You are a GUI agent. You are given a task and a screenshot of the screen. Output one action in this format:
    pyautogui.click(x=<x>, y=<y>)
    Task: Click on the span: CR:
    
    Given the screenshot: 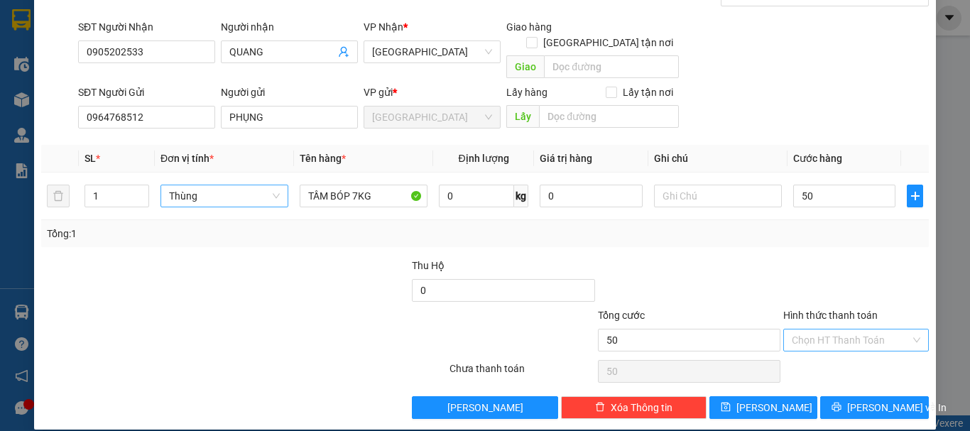 What is the action you would take?
    pyautogui.click(x=15, y=106)
    